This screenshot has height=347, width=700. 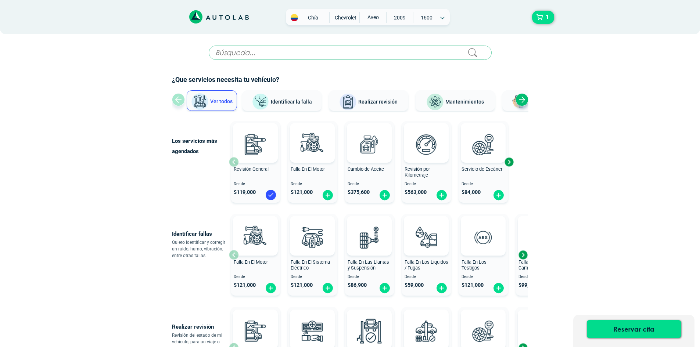 I want to click on img: diagnostic_bombilla-v3.svg, so click(x=312, y=237).